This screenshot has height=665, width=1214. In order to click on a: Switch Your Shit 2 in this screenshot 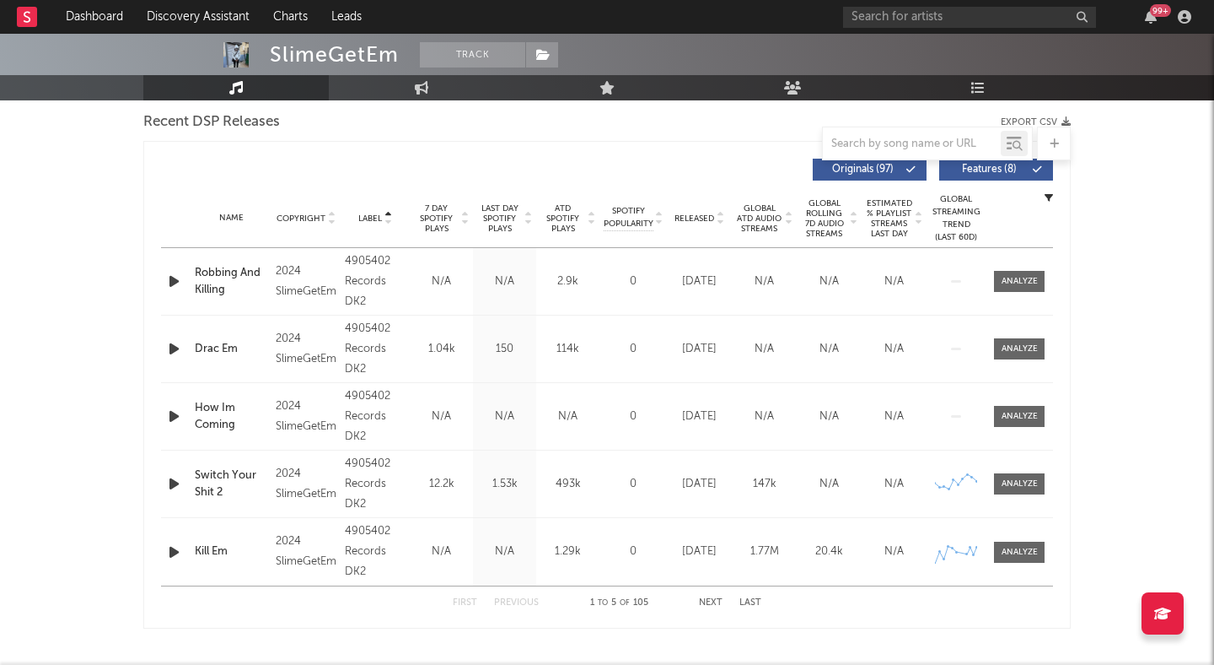, I will do `click(231, 483)`.